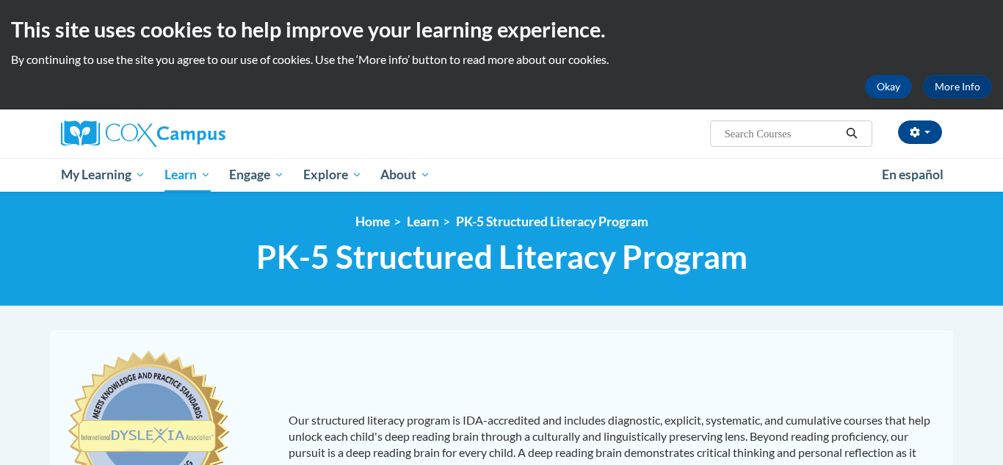 This screenshot has height=465, width=1003. Describe the element at coordinates (256, 175) in the screenshot. I see `span: Engage` at that location.